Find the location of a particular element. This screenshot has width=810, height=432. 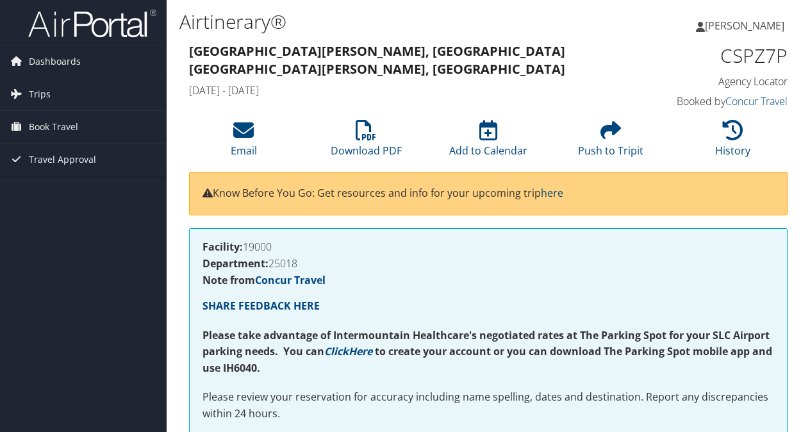

img: airportal-logo.png is located at coordinates (92, 23).